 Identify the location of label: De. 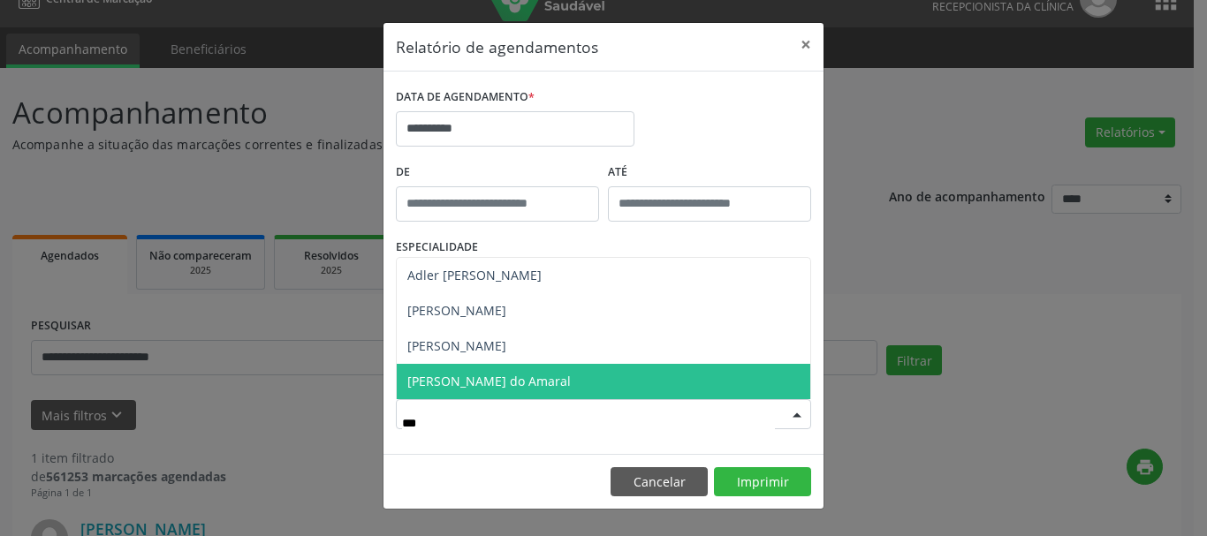
(497, 172).